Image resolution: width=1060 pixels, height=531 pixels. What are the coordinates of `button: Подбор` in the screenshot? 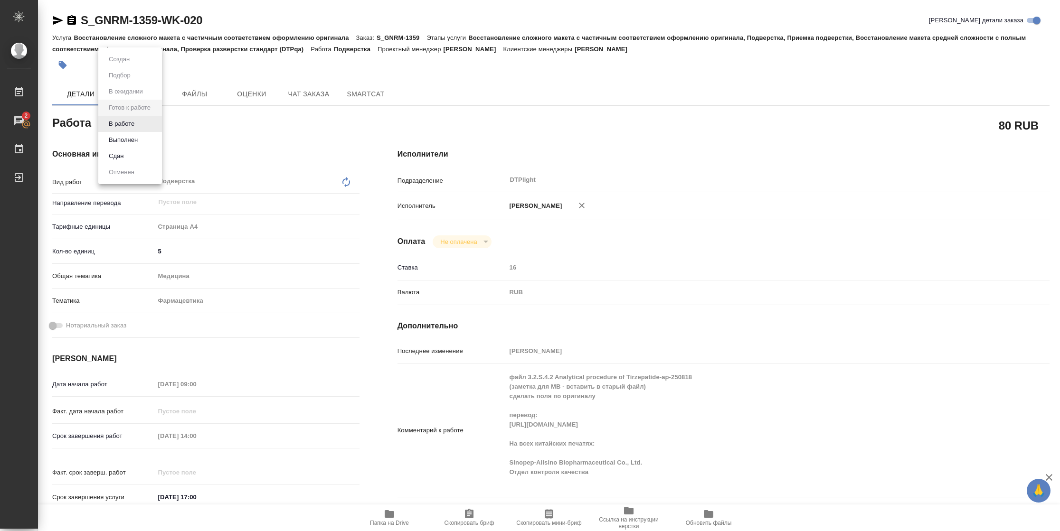 It's located at (120, 75).